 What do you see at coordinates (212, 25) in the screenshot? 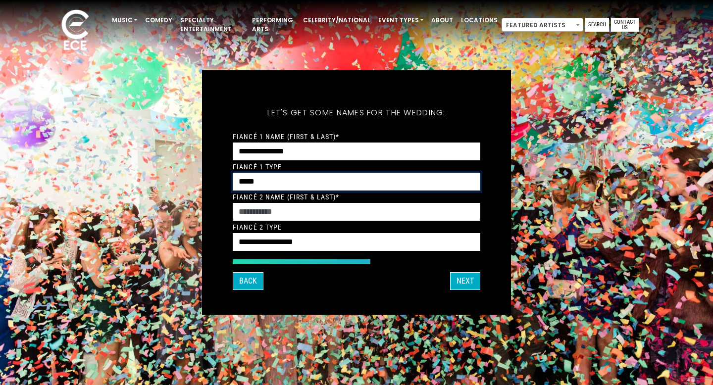
I see `a: Specialty Entertainment` at bounding box center [212, 25].